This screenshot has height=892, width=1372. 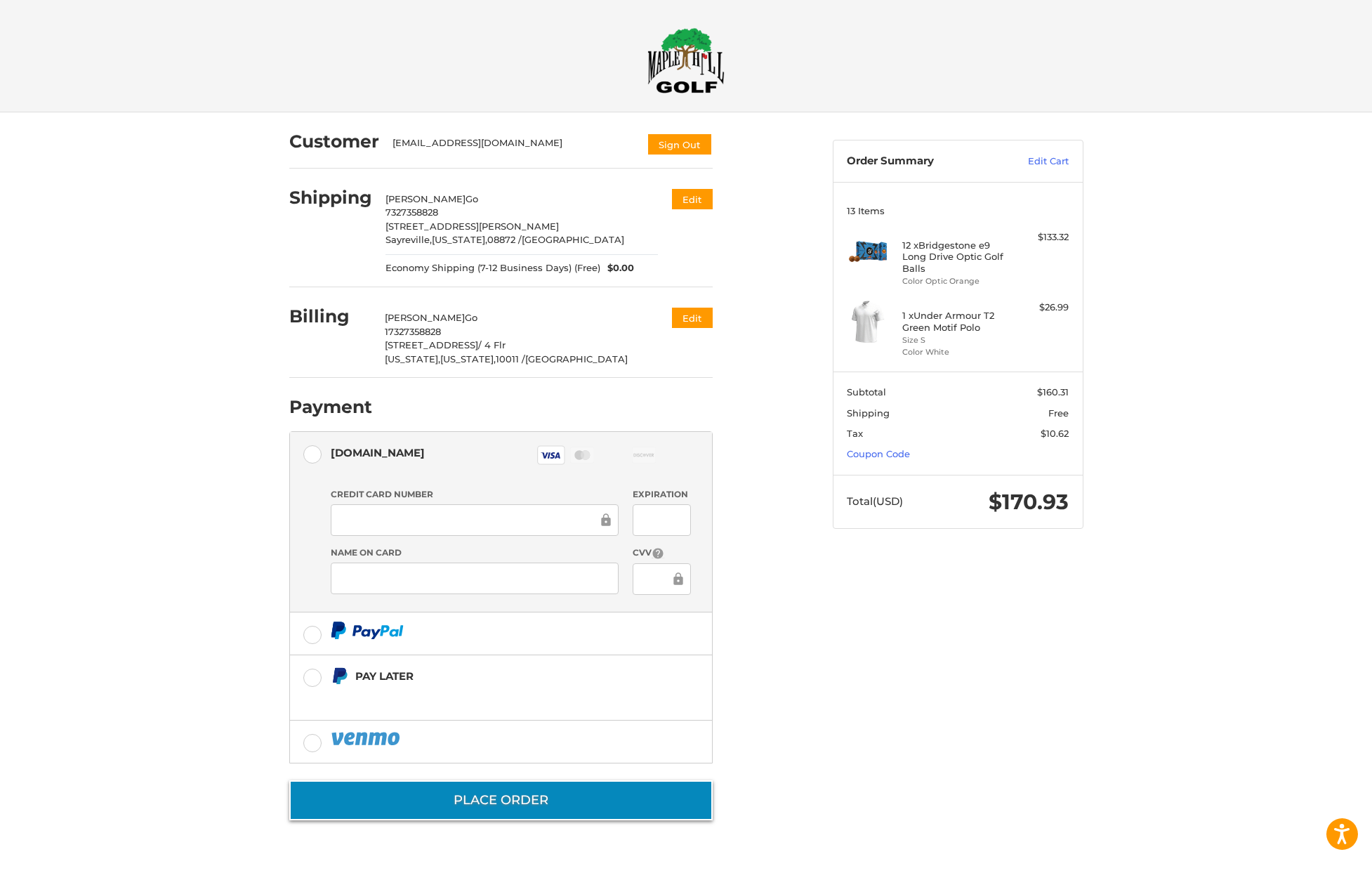 What do you see at coordinates (500, 800) in the screenshot?
I see `button: Place Order` at bounding box center [500, 800].